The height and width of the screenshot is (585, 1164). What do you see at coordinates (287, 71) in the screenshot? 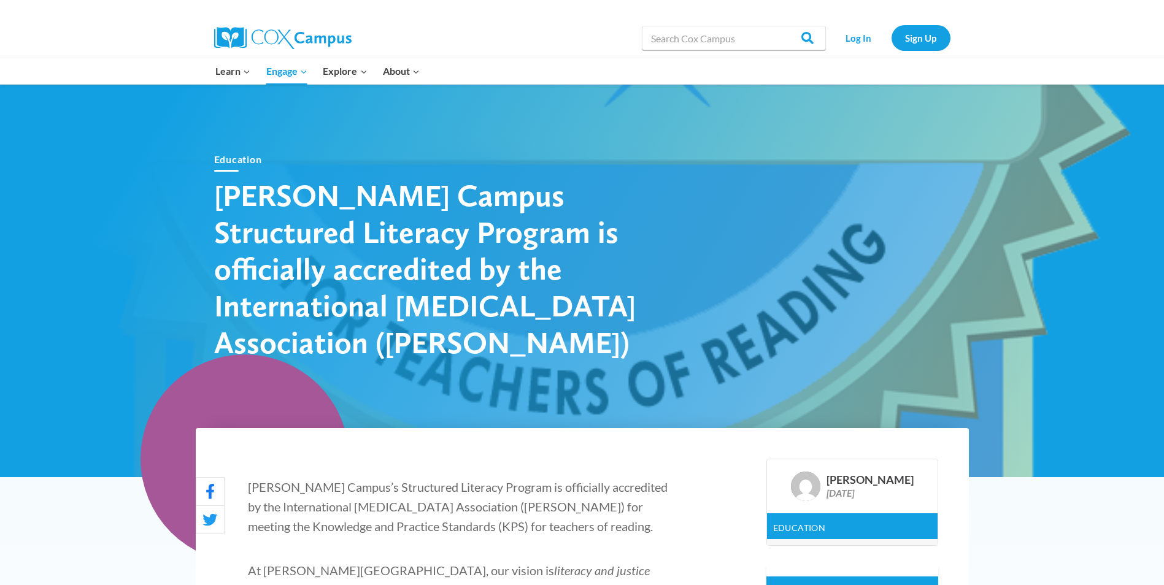
I see `span: Engage` at bounding box center [287, 71].